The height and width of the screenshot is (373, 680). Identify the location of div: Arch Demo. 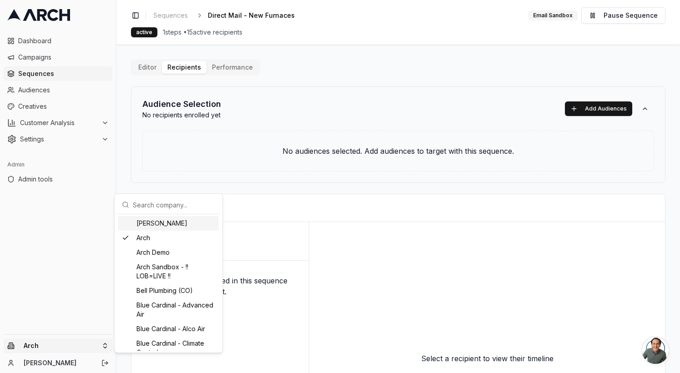
(168, 252).